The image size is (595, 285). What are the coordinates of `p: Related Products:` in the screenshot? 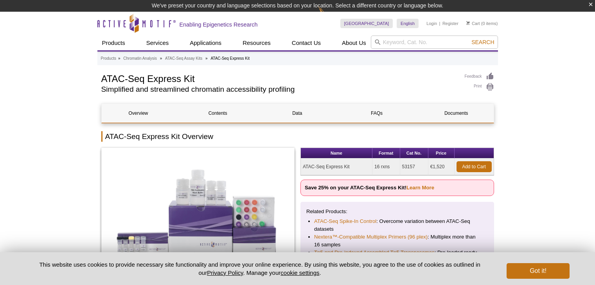 It's located at (397, 212).